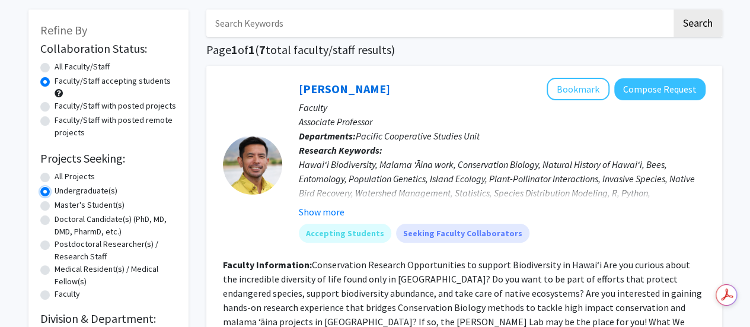  What do you see at coordinates (345, 233) in the screenshot?
I see `mat-chip: Accepting Students` at bounding box center [345, 233].